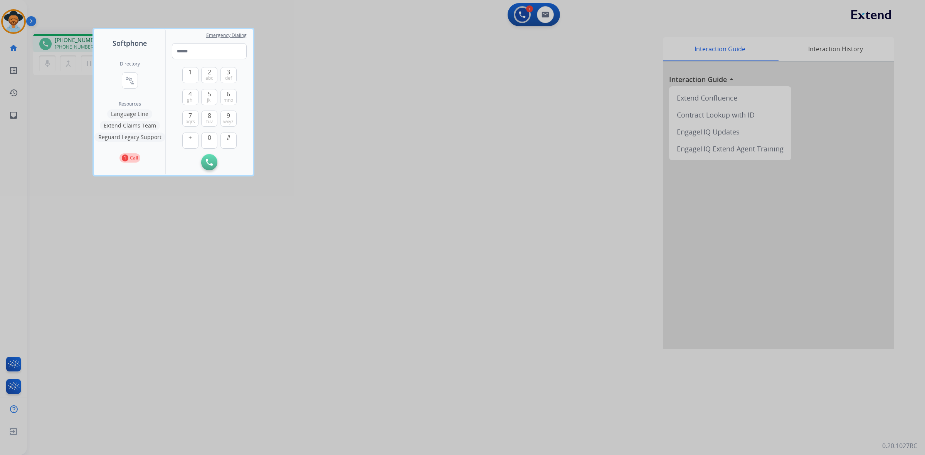 The height and width of the screenshot is (455, 925). I want to click on mat-icon: connect_without_contact, so click(130, 81).